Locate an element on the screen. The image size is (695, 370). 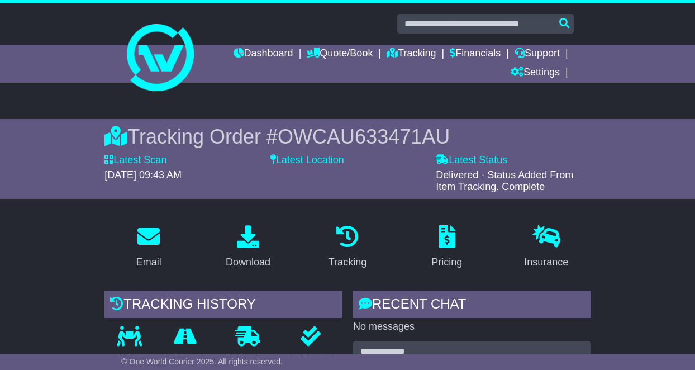
span: © One World Courier 2025. All rights reserved. is located at coordinates (202, 361).